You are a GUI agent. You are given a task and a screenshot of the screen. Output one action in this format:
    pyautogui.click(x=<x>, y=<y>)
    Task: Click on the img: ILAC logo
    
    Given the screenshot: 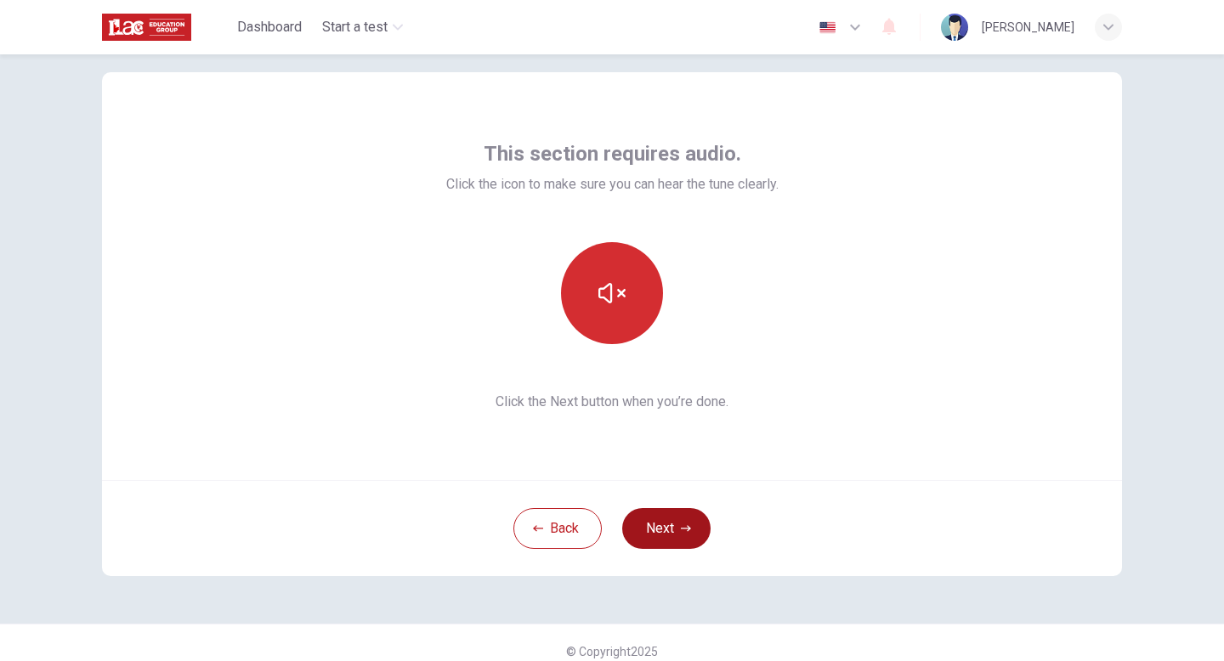 What is the action you would take?
    pyautogui.click(x=146, y=27)
    